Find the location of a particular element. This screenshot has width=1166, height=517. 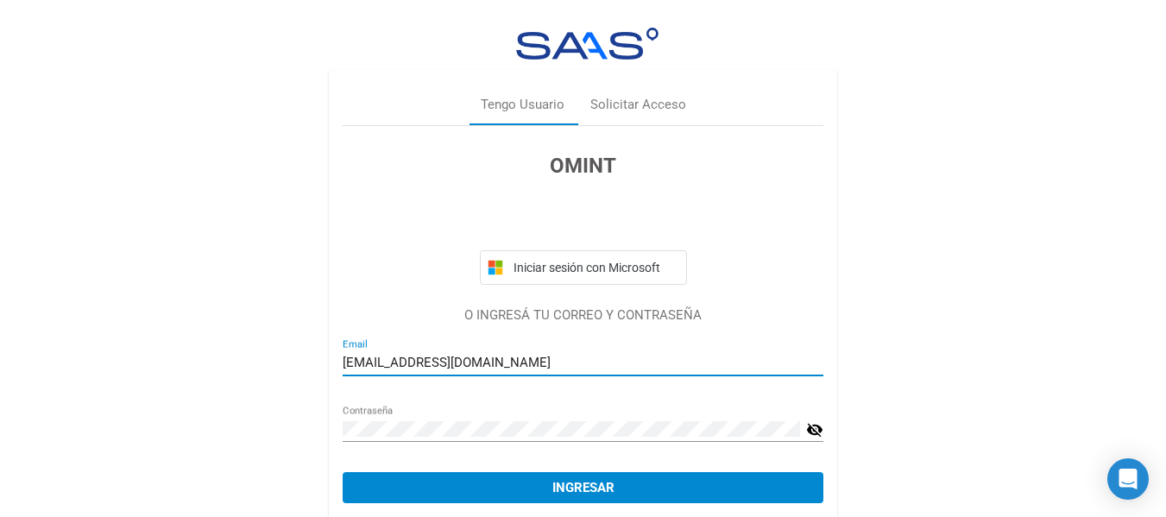

p: O INGRESÁ TU CORREO Y CONTRASEÑA is located at coordinates (582, 315).